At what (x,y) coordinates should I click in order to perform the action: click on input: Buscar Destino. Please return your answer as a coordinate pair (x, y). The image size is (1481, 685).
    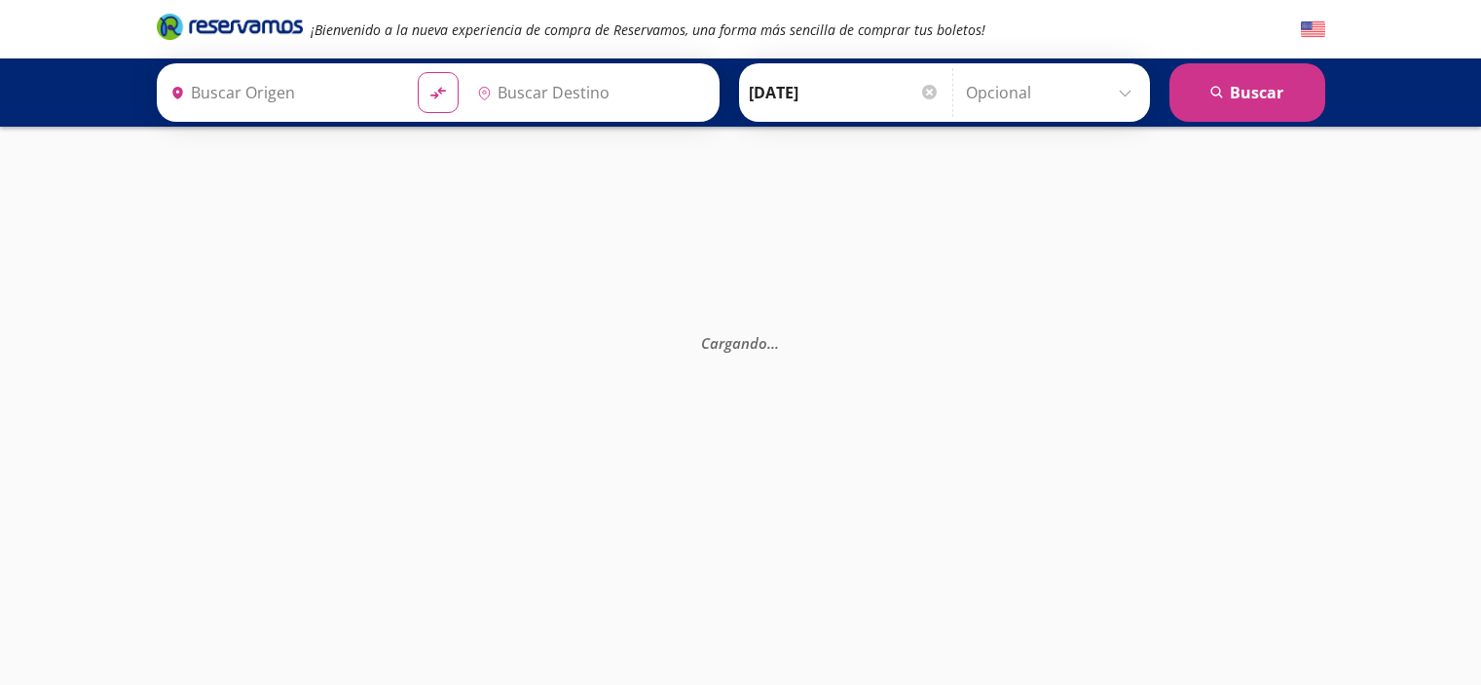
    Looking at the image, I should click on (589, 93).